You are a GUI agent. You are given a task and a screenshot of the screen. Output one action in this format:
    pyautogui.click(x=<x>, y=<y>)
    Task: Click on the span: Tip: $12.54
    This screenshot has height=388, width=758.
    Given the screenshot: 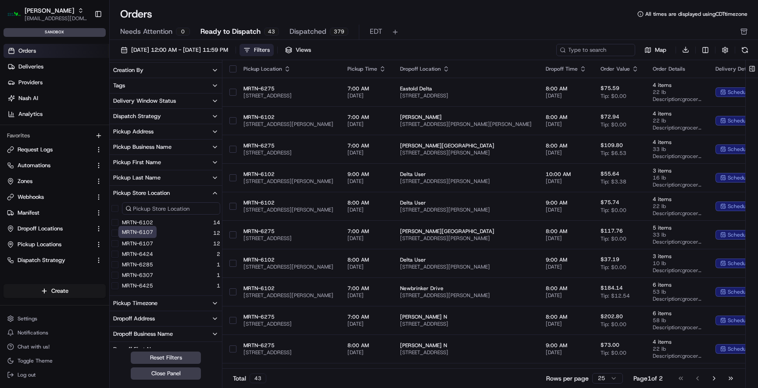 What is the action you would take?
    pyautogui.click(x=615, y=296)
    